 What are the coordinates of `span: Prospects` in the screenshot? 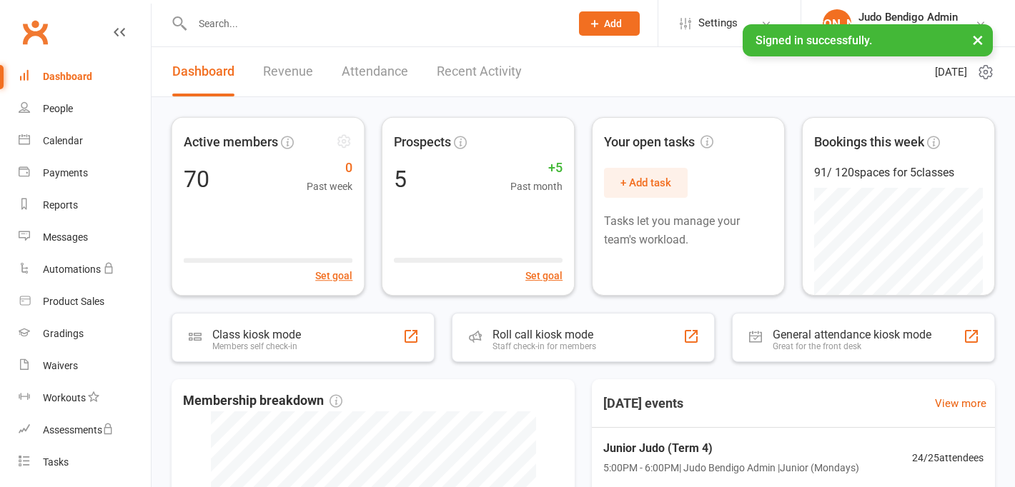 It's located at (422, 141).